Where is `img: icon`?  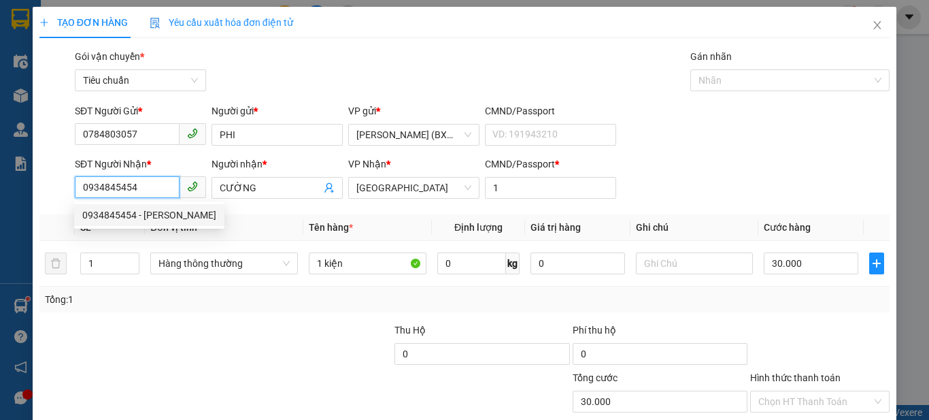
img: icon is located at coordinates (155, 23).